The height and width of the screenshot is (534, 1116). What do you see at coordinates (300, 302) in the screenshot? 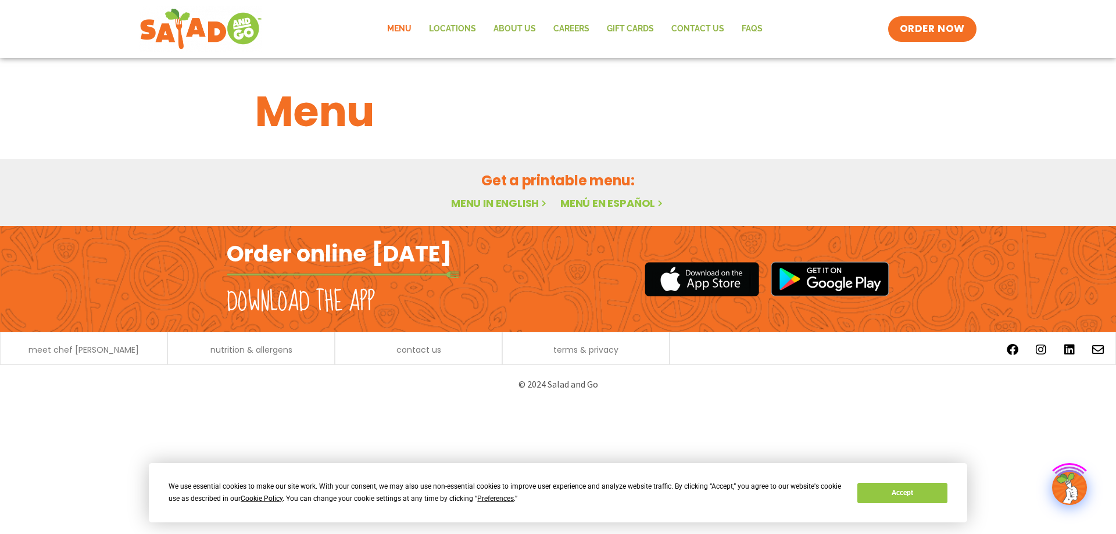
I see `h2: Download the app` at bounding box center [300, 302].